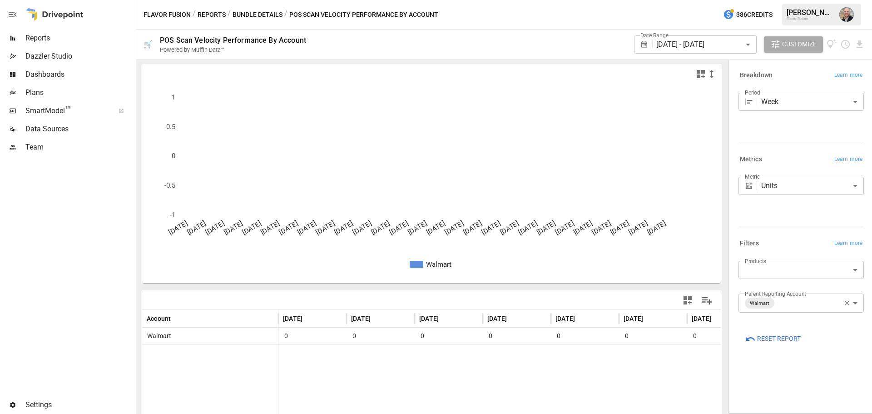 The width and height of the screenshot is (872, 414). Describe the element at coordinates (79, 405) in the screenshot. I see `span: Settings` at that location.